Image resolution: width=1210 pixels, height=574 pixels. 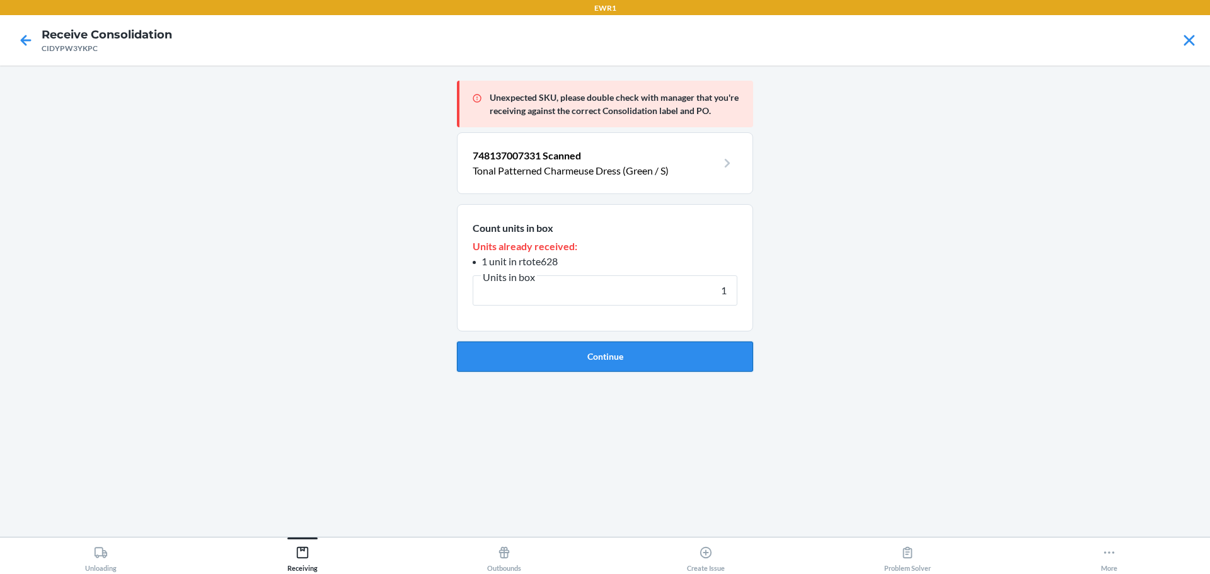 What do you see at coordinates (107, 49) in the screenshot?
I see `div: CIDYPW3YKPC` at bounding box center [107, 49].